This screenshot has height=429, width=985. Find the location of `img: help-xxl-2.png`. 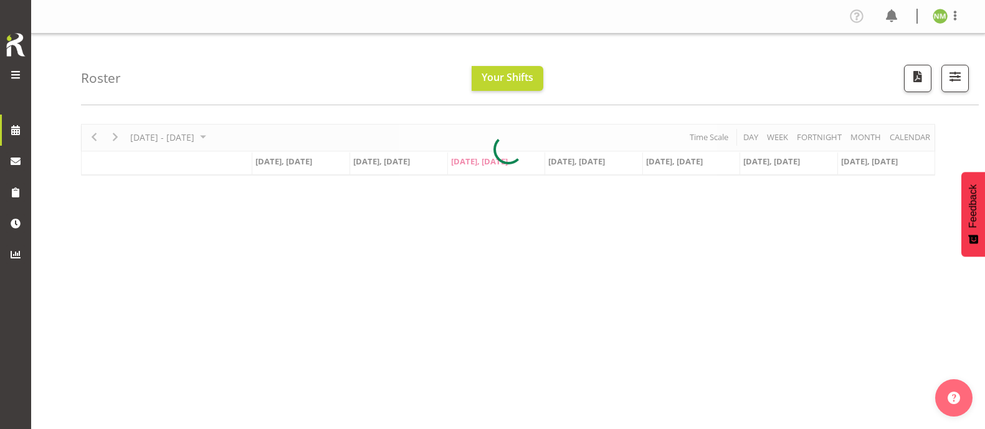

img: help-xxl-2.png is located at coordinates (954, 398).